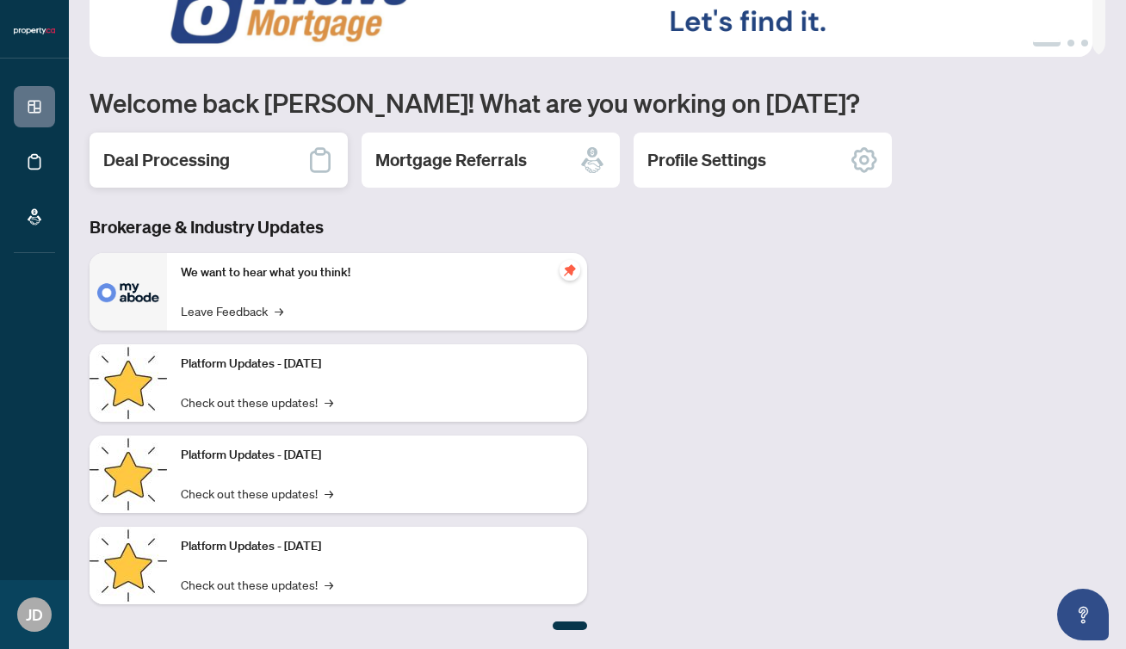  What do you see at coordinates (128, 474) in the screenshot?
I see `img: Platform Updates - July 8, 2025` at bounding box center [128, 474].